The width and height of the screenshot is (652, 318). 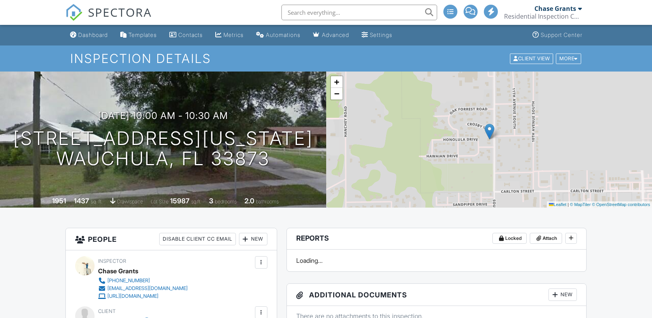 I want to click on span: sq.ft., so click(x=196, y=201).